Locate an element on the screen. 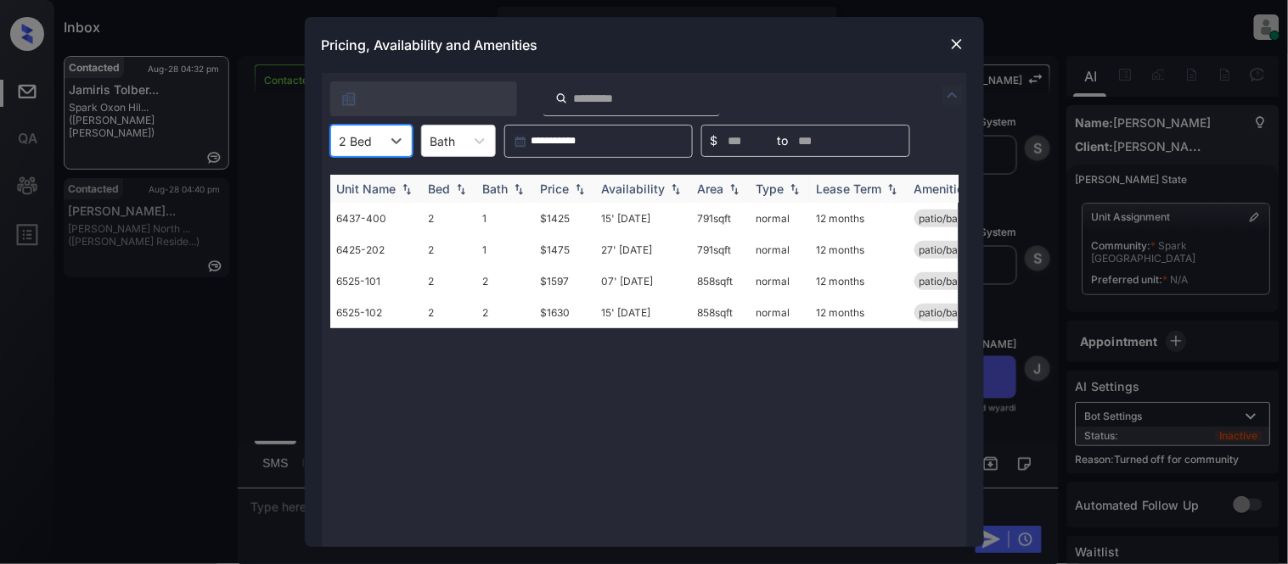  img: close is located at coordinates (957, 44).